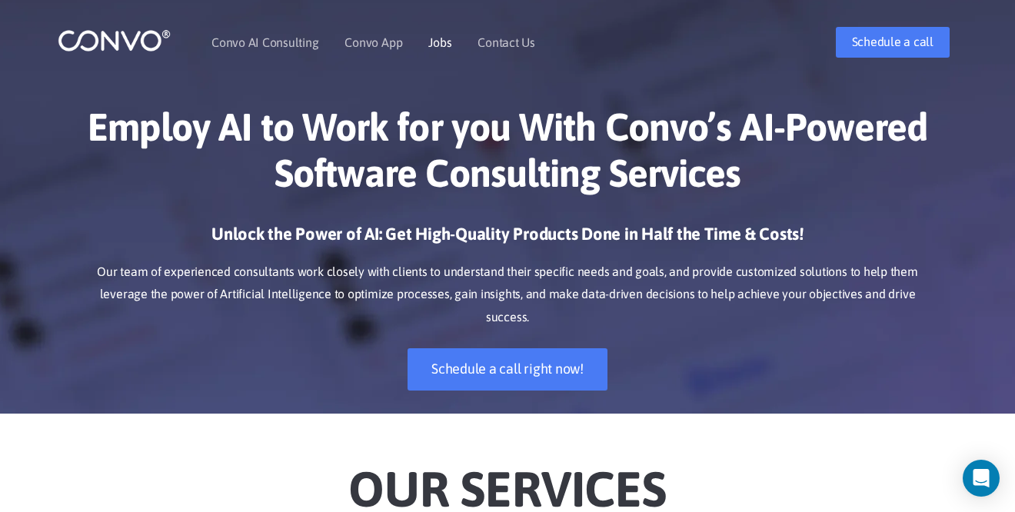 Image resolution: width=1015 pixels, height=512 pixels. What do you see at coordinates (507, 240) in the screenshot?
I see `h3: Unlock the Power of AI: Get High-Quality Products Done in Half the Time & Costs!` at bounding box center [507, 240].